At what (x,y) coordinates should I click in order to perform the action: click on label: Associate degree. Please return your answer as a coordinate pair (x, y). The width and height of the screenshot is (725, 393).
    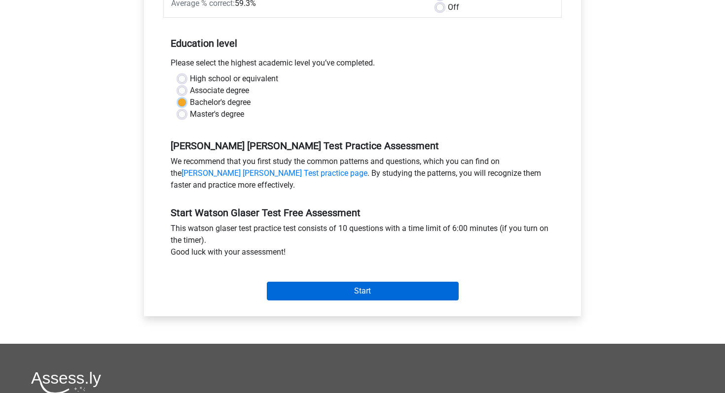
    Looking at the image, I should click on (219, 91).